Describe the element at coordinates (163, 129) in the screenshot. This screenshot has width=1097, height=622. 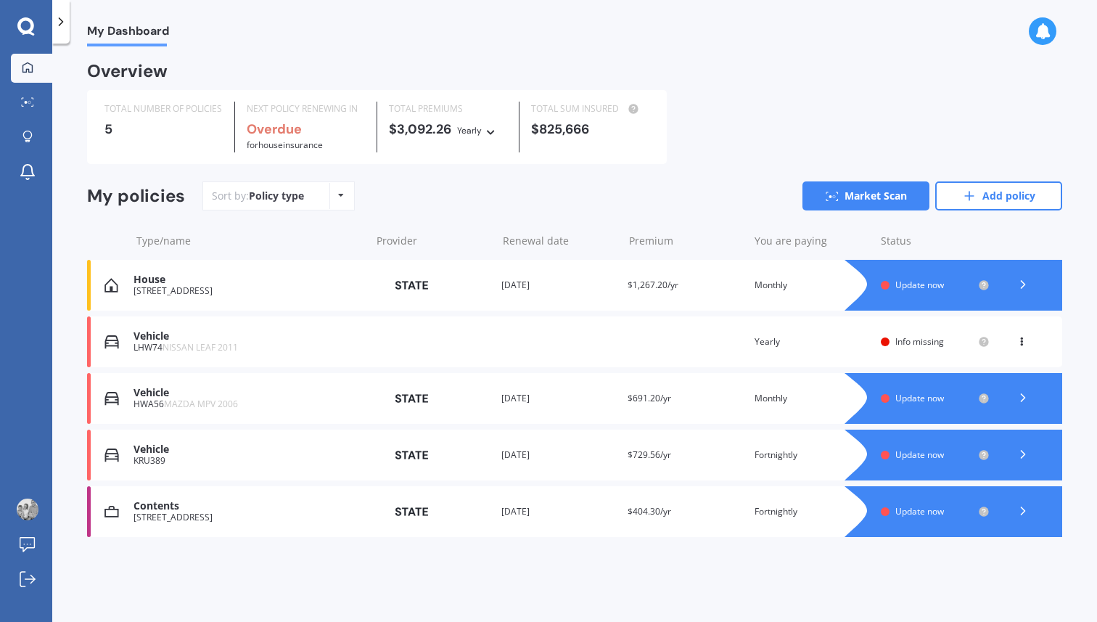
I see `div: 5` at that location.